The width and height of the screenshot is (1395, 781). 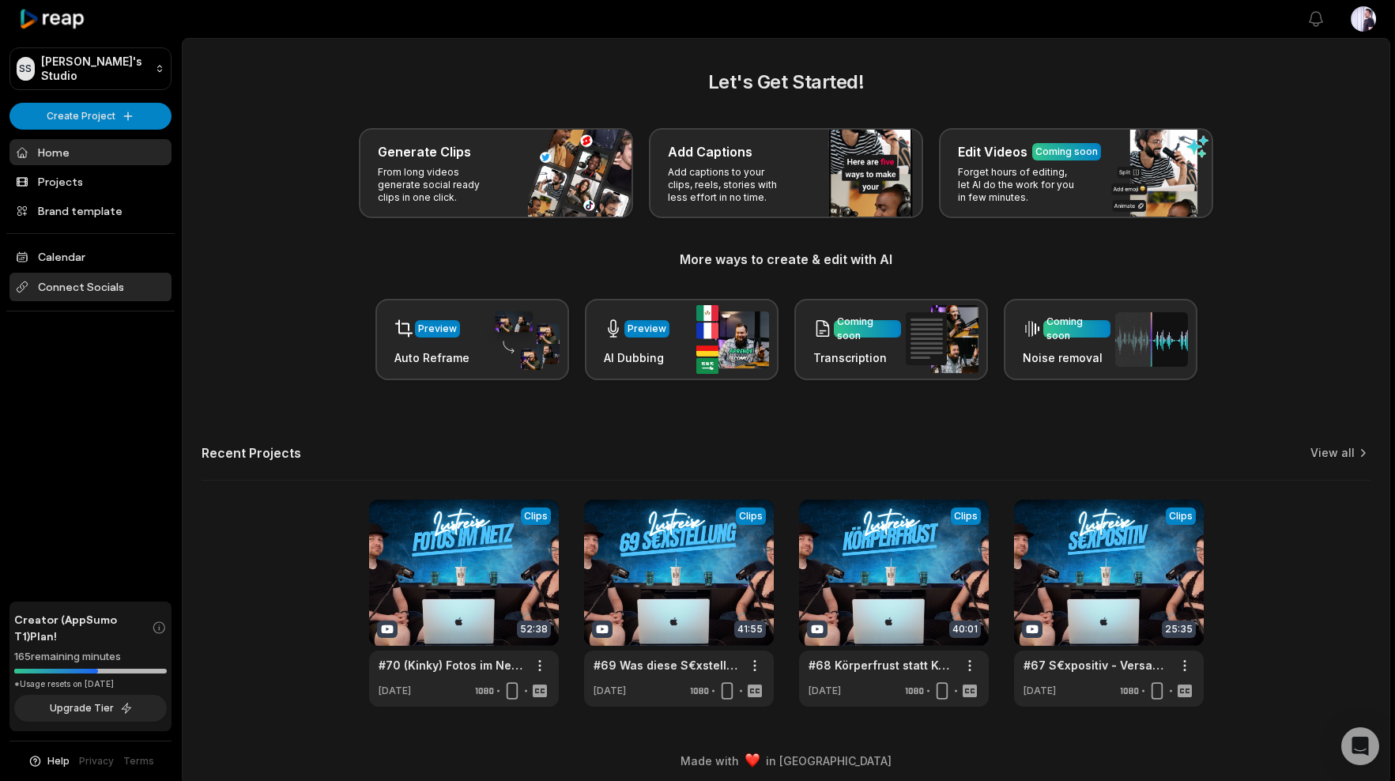 I want to click on button: Create Project, so click(x=90, y=116).